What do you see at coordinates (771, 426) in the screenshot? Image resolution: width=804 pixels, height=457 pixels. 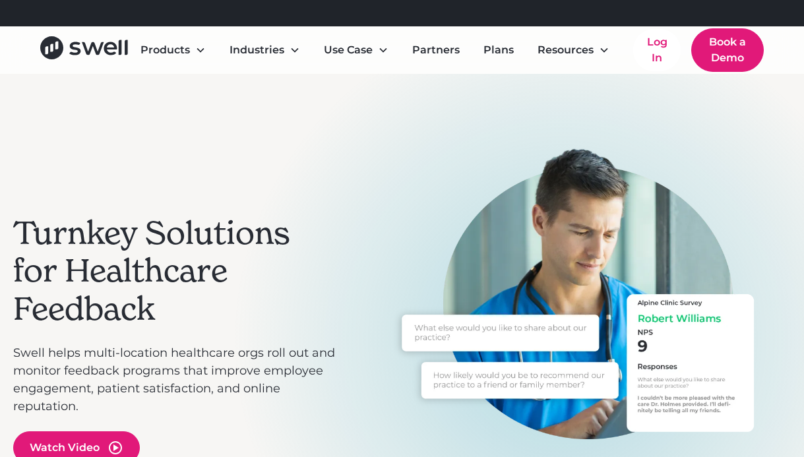 I see `div: Chat Widget` at bounding box center [771, 426].